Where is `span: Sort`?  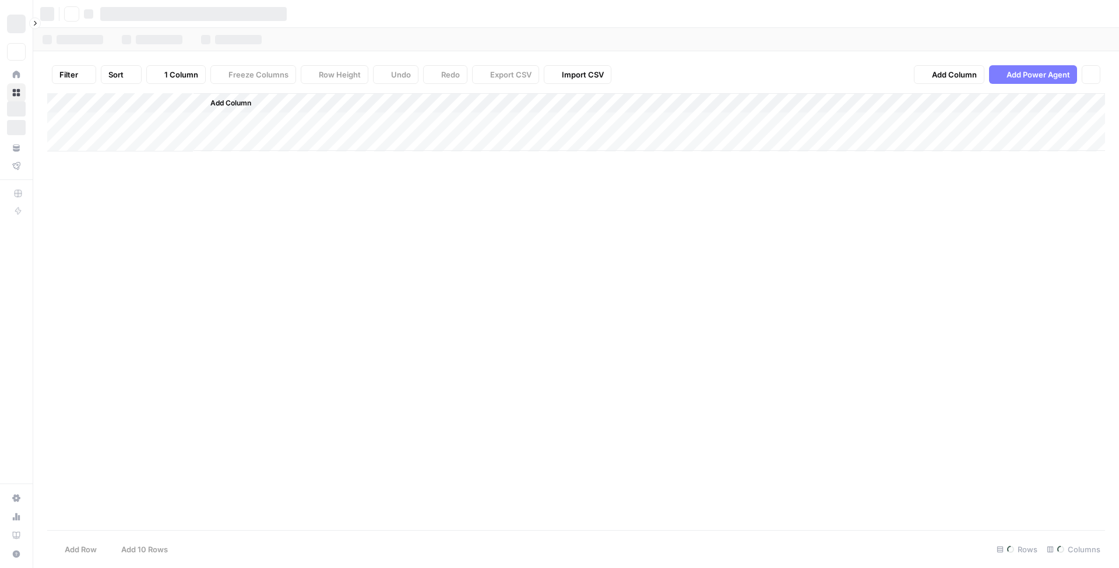 span: Sort is located at coordinates (116, 75).